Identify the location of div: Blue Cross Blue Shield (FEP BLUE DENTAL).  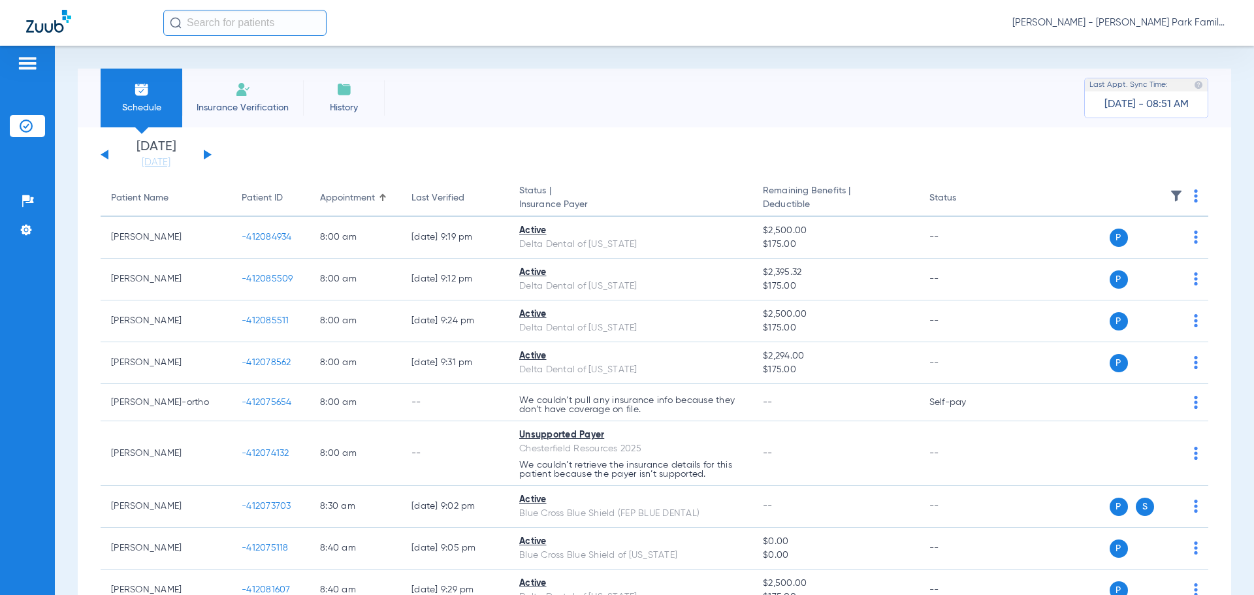
(630, 513).